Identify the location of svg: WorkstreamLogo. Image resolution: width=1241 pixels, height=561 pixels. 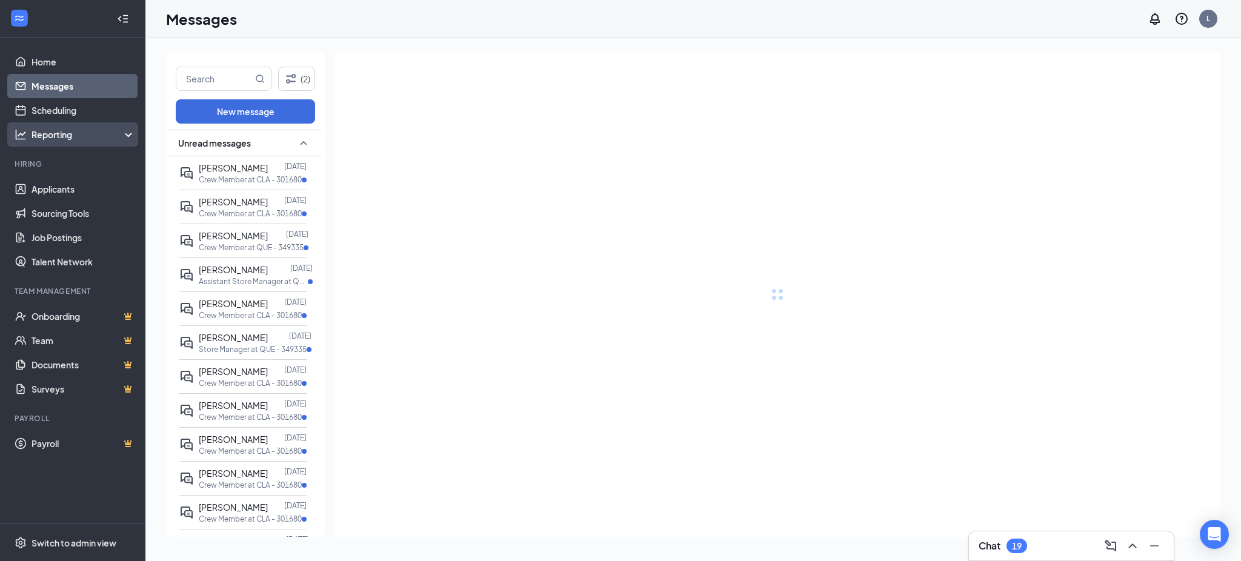
(19, 18).